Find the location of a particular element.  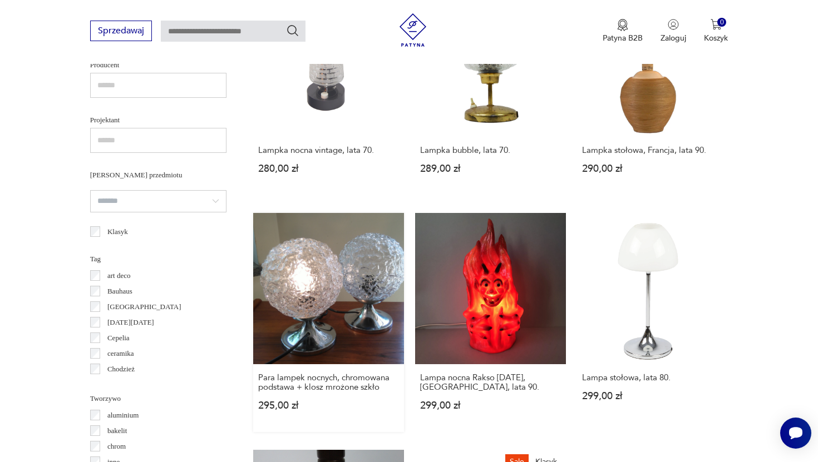

p: ceramika is located at coordinates (121, 354).